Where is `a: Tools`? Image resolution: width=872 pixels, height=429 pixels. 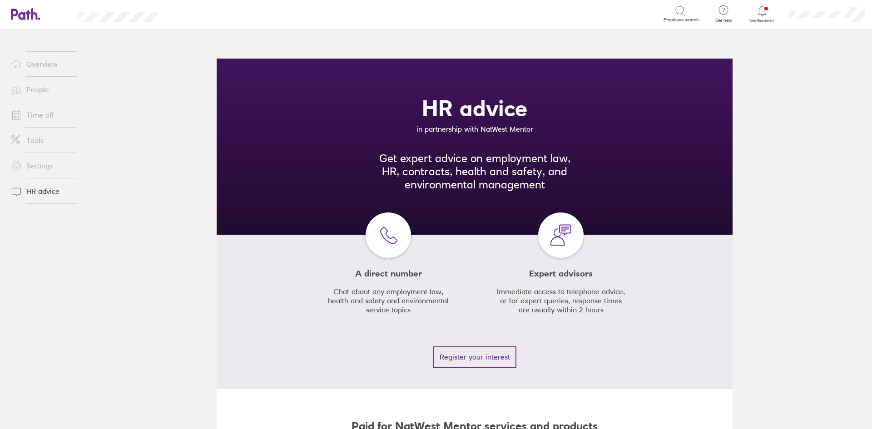
a: Tools is located at coordinates (40, 140).